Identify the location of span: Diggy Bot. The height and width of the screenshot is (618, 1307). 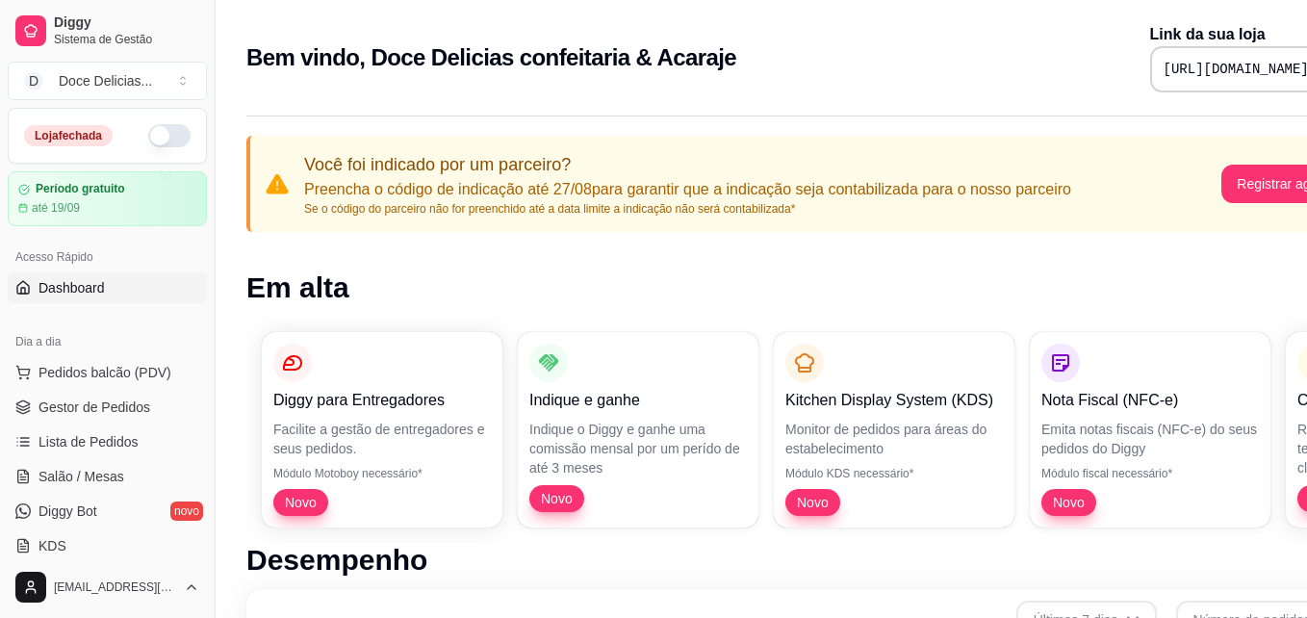
(67, 511).